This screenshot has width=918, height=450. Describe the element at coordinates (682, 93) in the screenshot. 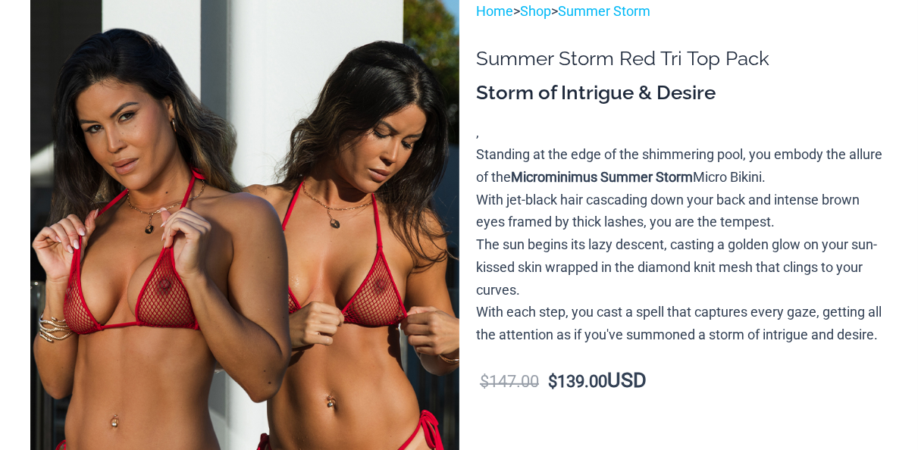

I see `h3: Storm of Intrigue & Desire` at that location.